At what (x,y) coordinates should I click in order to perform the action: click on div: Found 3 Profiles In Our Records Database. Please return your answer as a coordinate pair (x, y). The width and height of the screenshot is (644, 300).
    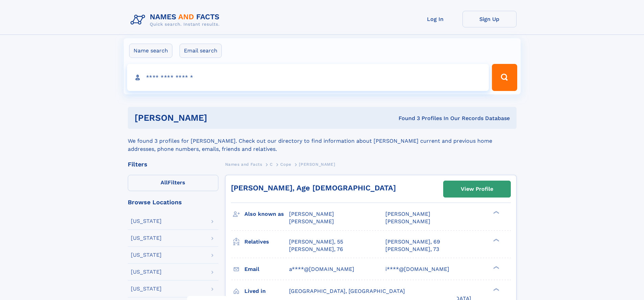
    Looking at the image, I should click on (406, 118).